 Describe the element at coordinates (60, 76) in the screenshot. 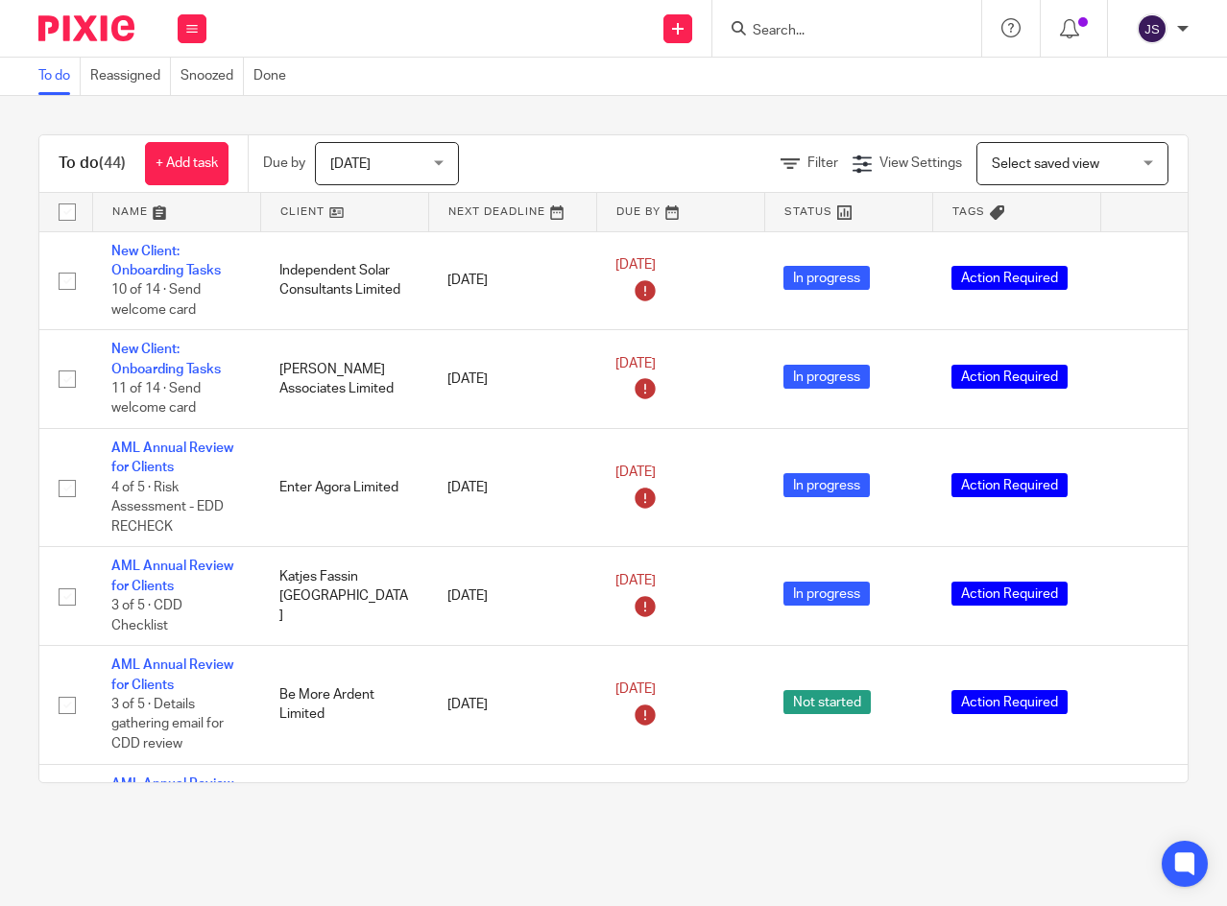

I see `a: To do` at that location.